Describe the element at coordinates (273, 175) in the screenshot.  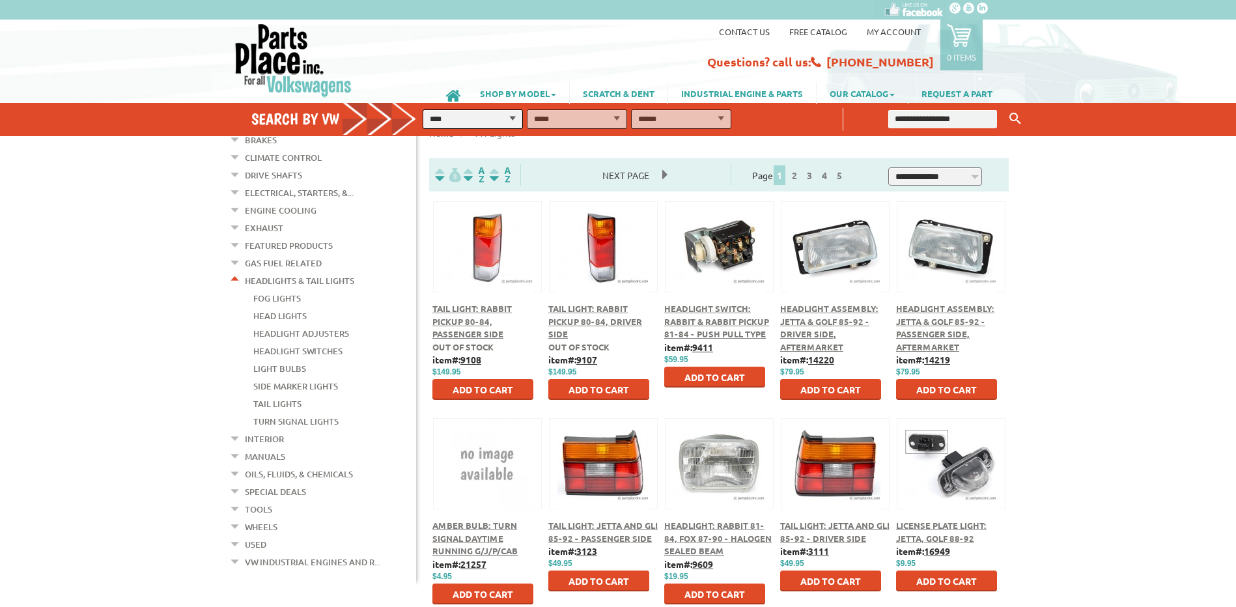
I see `a: Drive Shafts` at that location.